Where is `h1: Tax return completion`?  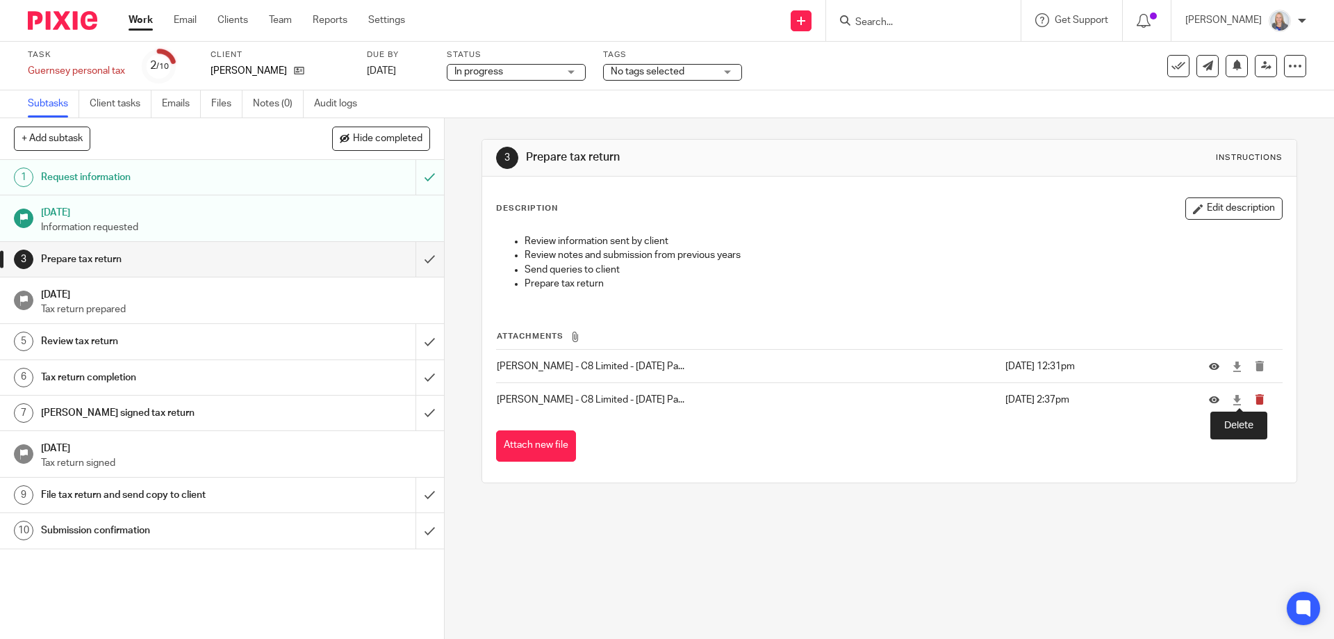 h1: Tax return completion is located at coordinates (161, 377).